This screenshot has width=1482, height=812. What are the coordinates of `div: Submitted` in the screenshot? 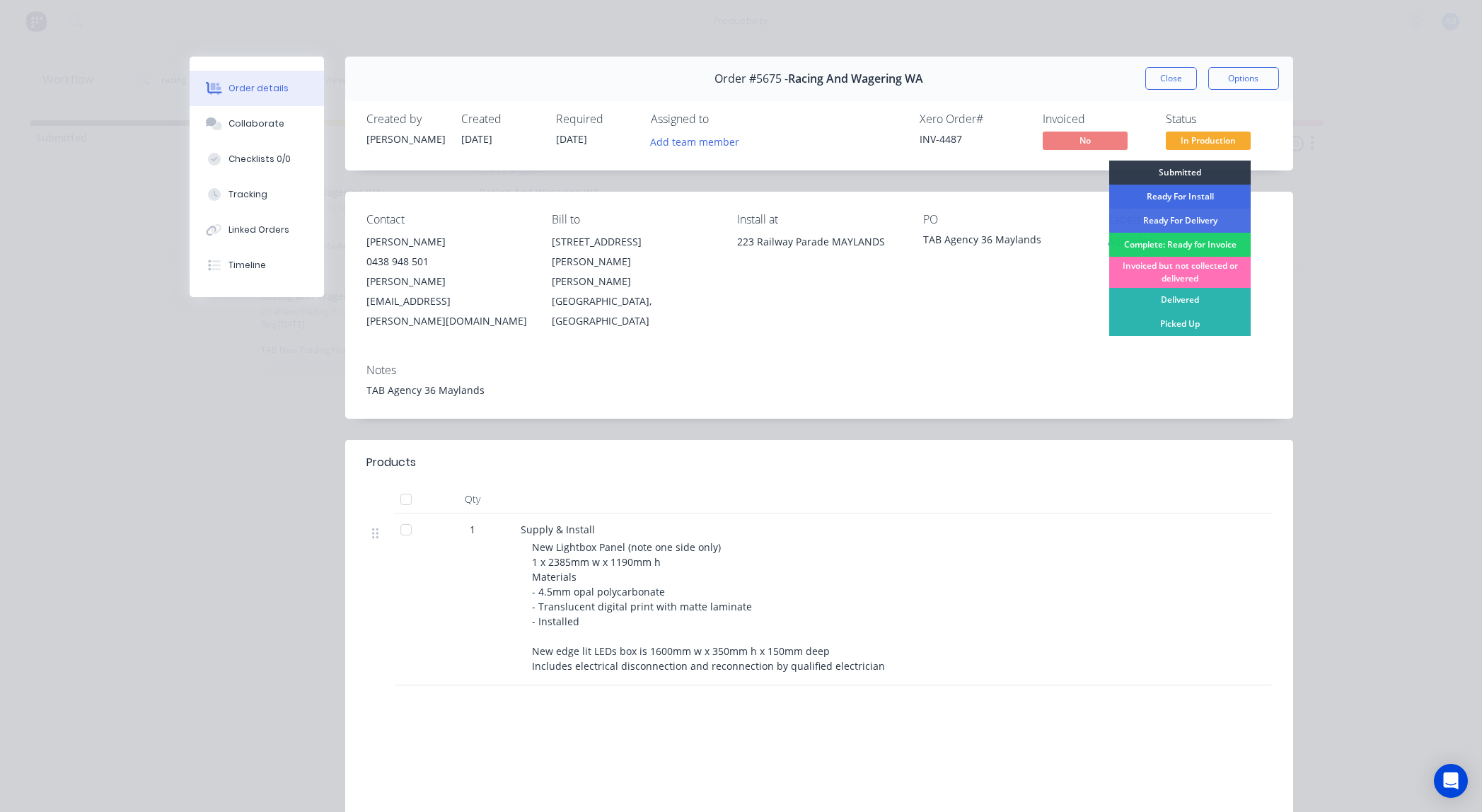 It's located at (1180, 172).